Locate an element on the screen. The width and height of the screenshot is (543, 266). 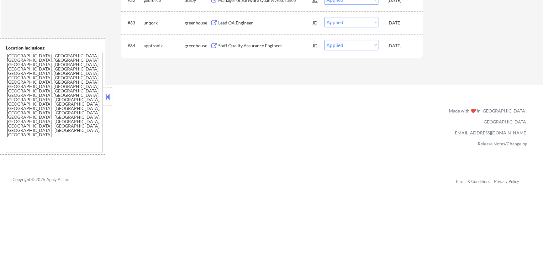
div: #33 is located at coordinates (133, 23).